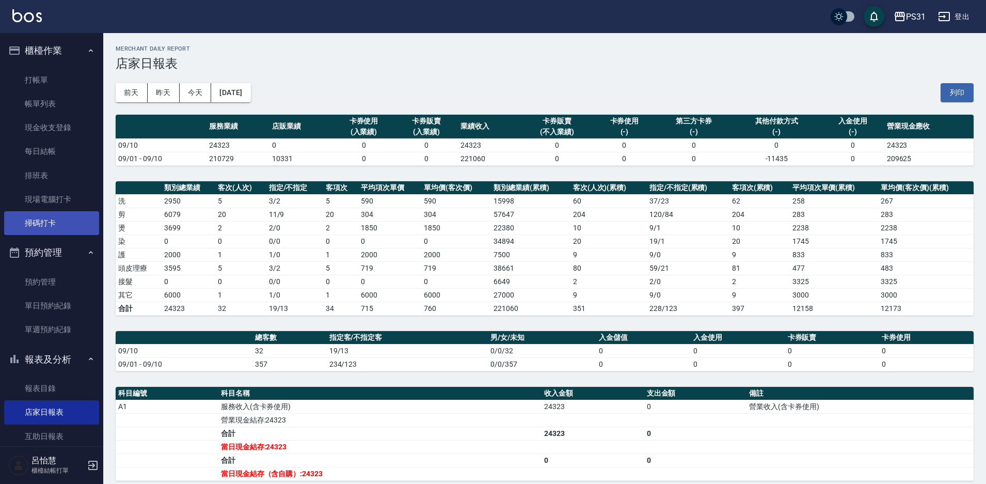  What do you see at coordinates (760, 295) in the screenshot?
I see `td: 9` at bounding box center [760, 295].